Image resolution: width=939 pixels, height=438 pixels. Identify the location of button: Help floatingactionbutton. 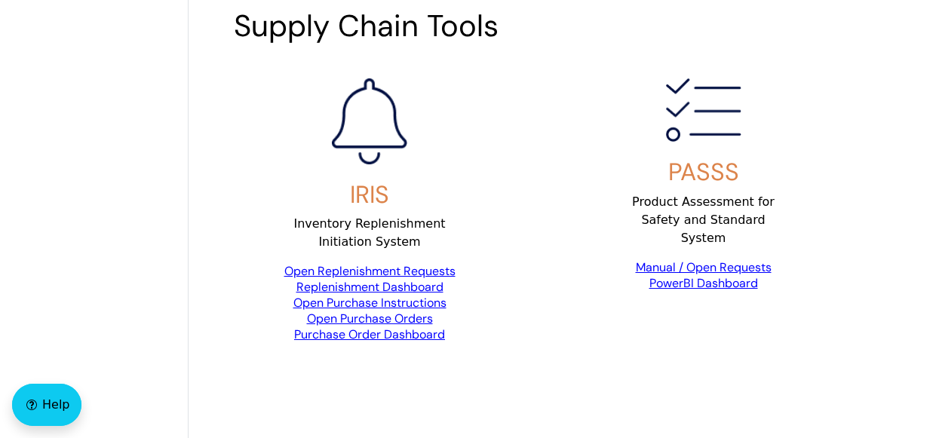
(47, 405).